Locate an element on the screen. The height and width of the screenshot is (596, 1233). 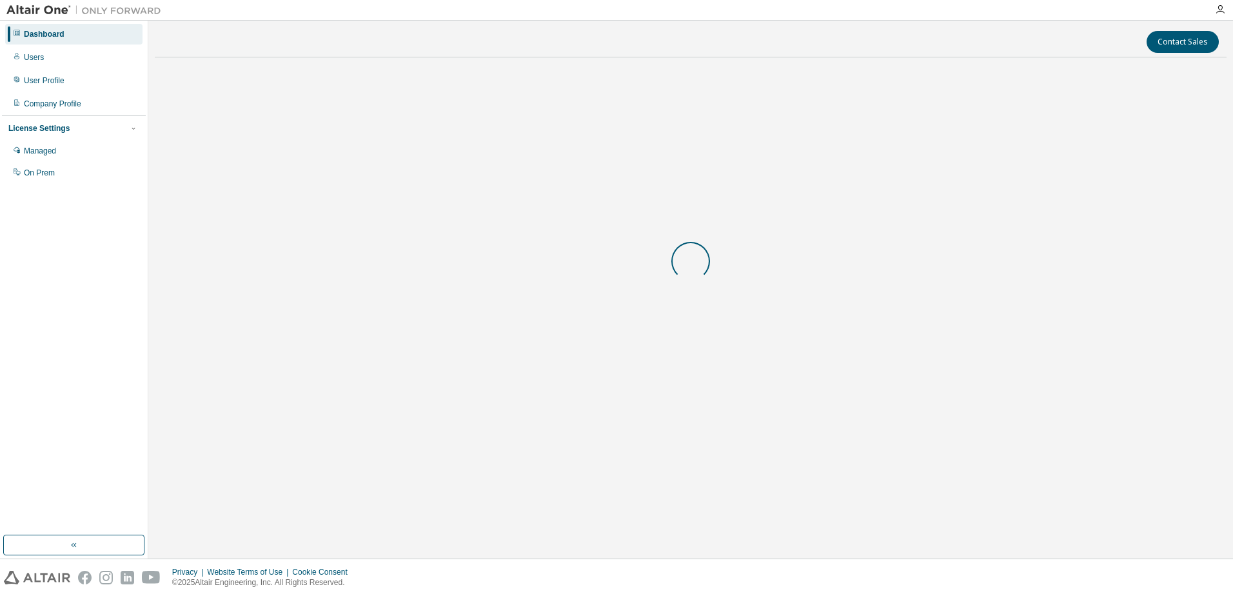
img: linkedin.svg is located at coordinates (127, 577).